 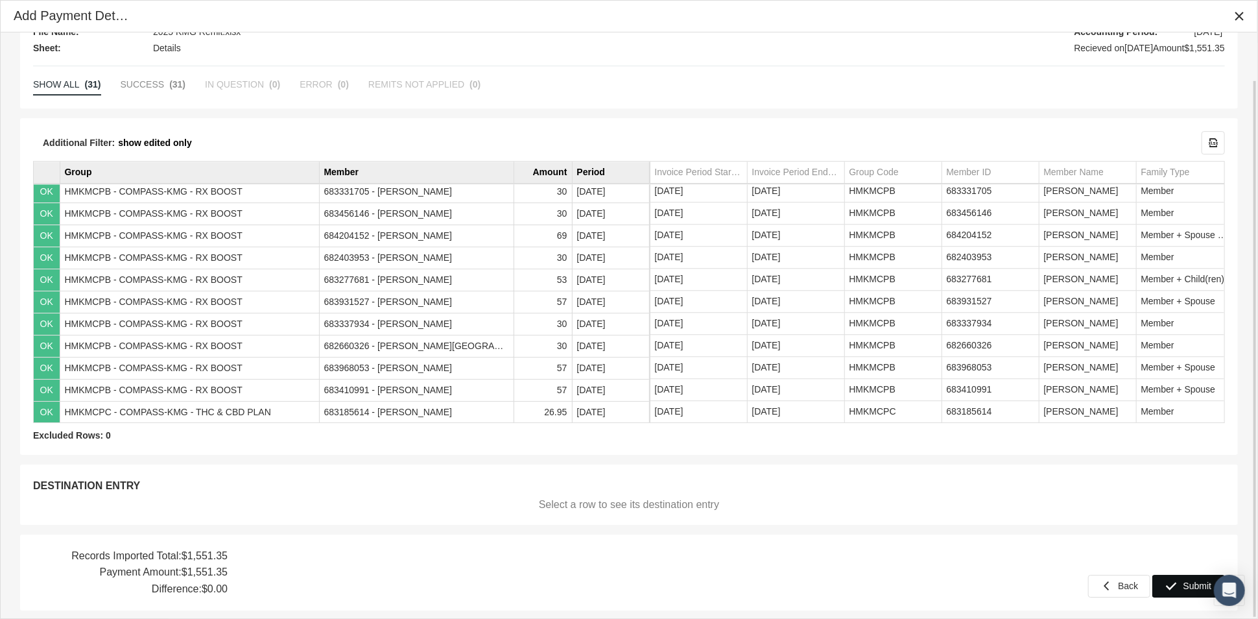 I want to click on td: Member + Spouse + Child(ren), so click(x=1184, y=235).